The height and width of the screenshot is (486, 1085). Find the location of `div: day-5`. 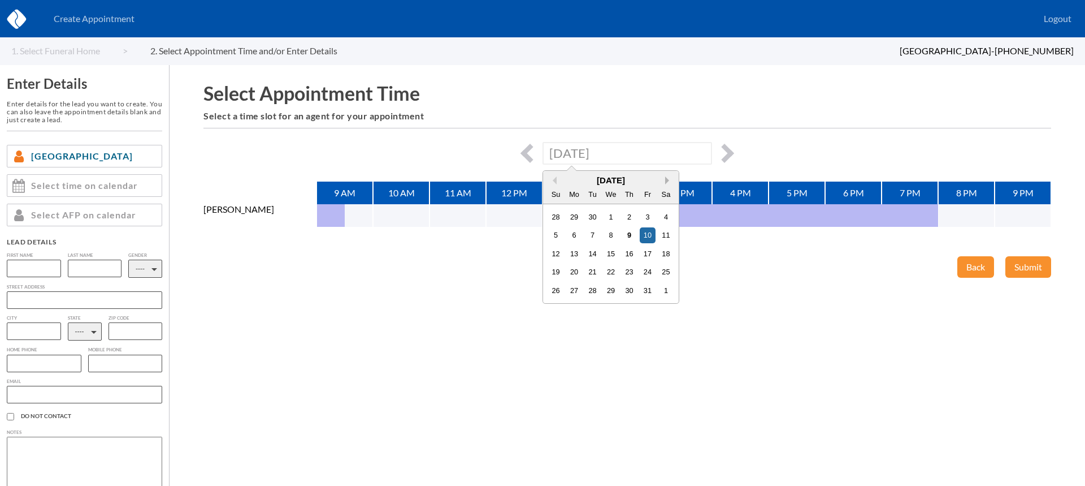

div: day-5 is located at coordinates (556, 235).